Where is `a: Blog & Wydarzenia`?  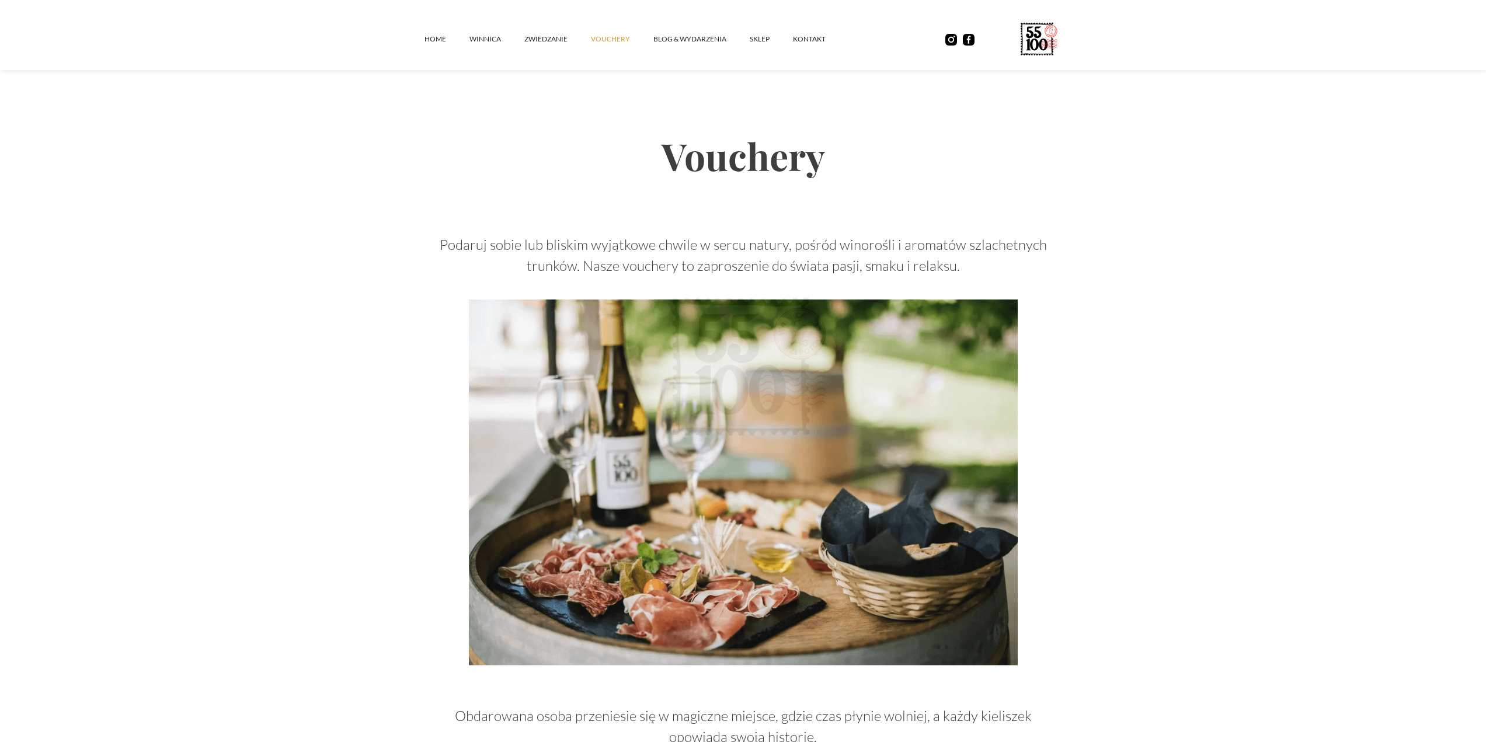
a: Blog & Wydarzenia is located at coordinates (701, 39).